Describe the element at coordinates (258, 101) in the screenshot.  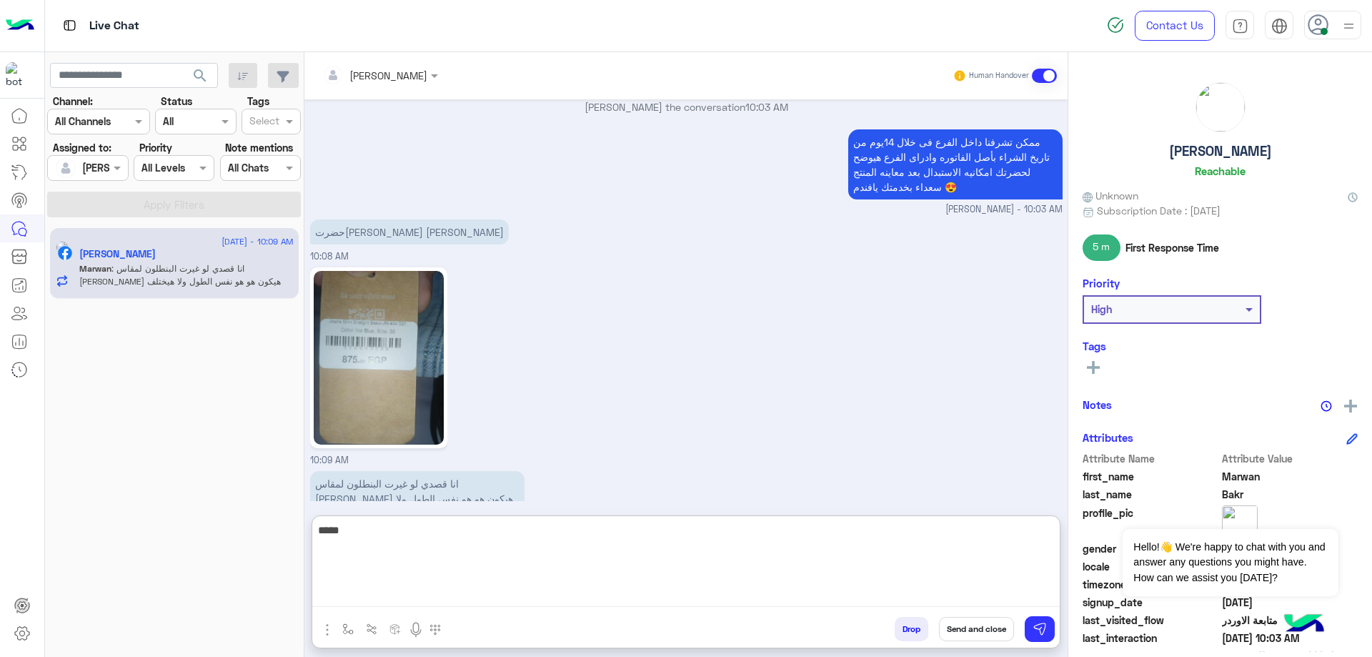
I see `label: Tags` at that location.